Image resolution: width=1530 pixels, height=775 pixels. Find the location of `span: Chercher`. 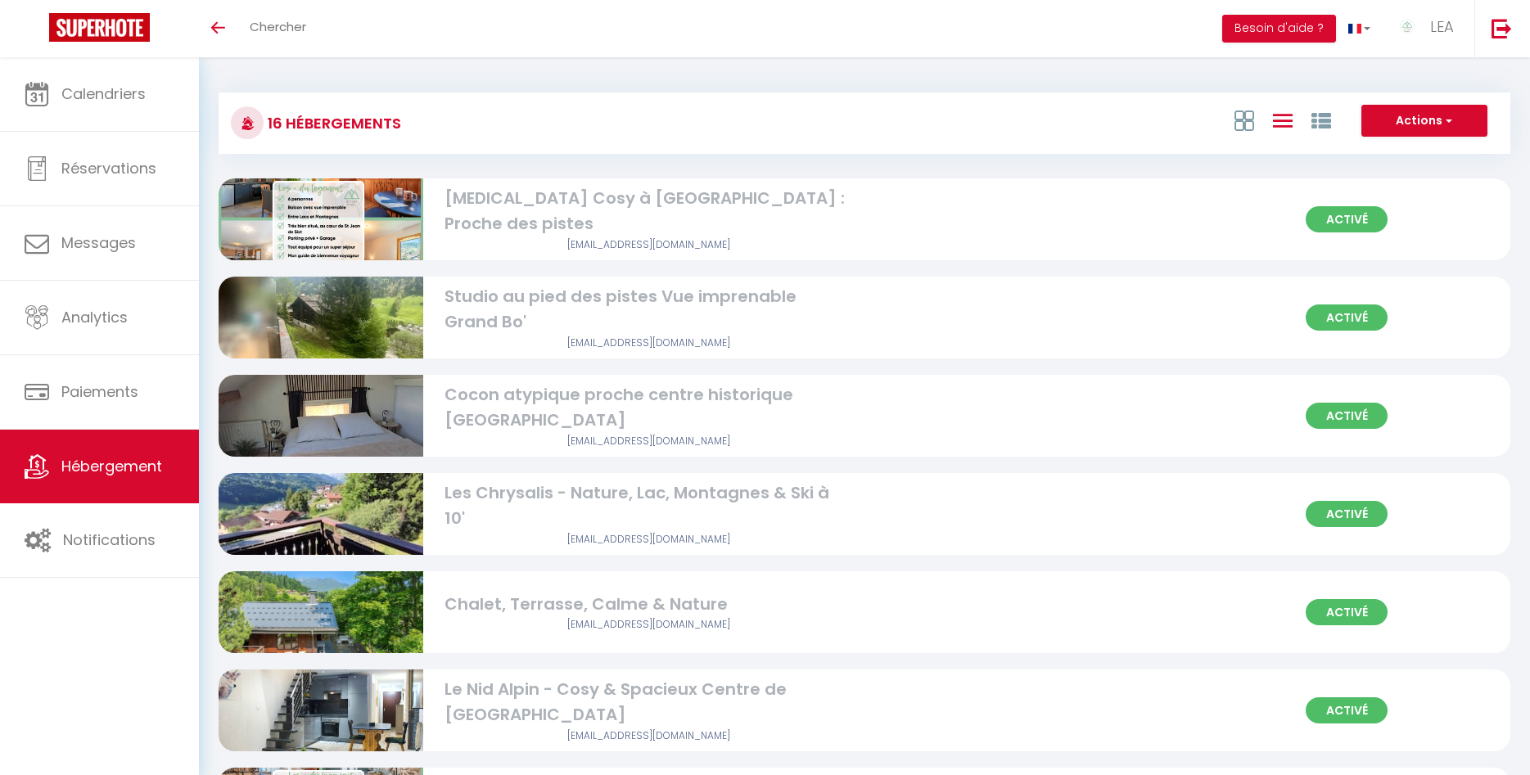

span: Chercher is located at coordinates (277, 26).